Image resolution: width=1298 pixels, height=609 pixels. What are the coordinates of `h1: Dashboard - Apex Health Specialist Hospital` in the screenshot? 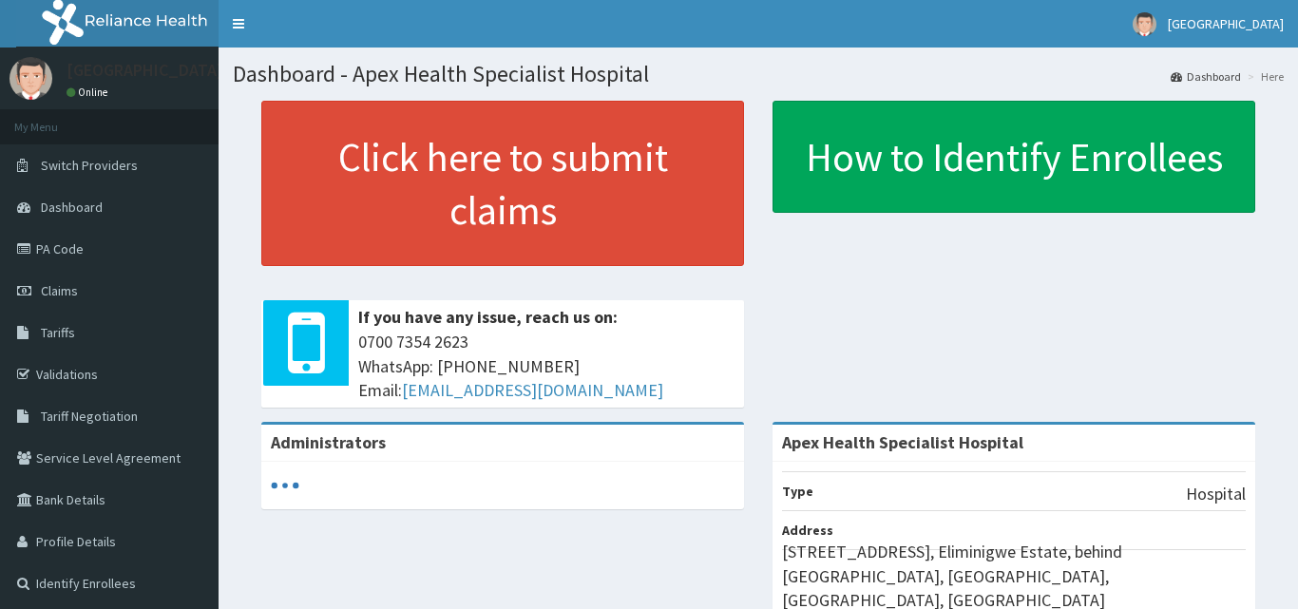 It's located at (758, 74).